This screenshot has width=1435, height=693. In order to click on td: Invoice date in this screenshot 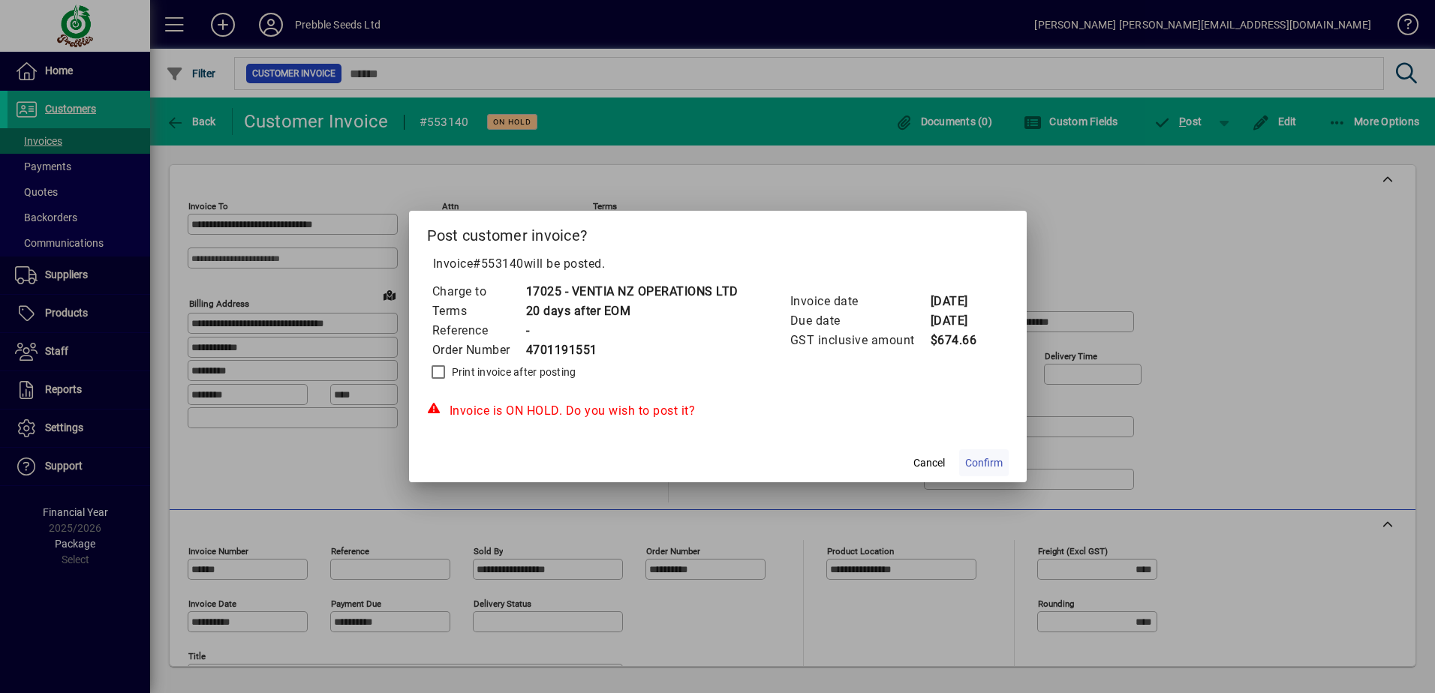, I will do `click(859, 302)`.